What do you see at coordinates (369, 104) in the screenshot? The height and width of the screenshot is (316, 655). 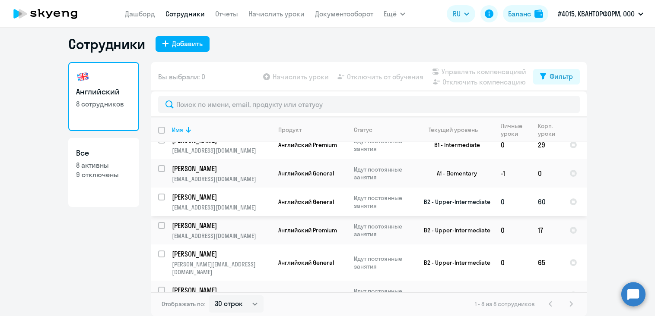 I see `input: Поиск по имени, email, продукту или статусу` at bounding box center [369, 104].